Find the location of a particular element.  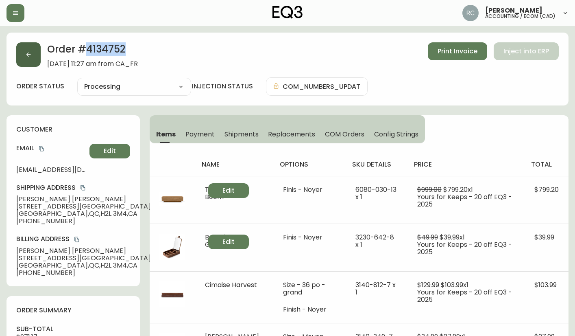

span: $129.99 is located at coordinates (428, 284).